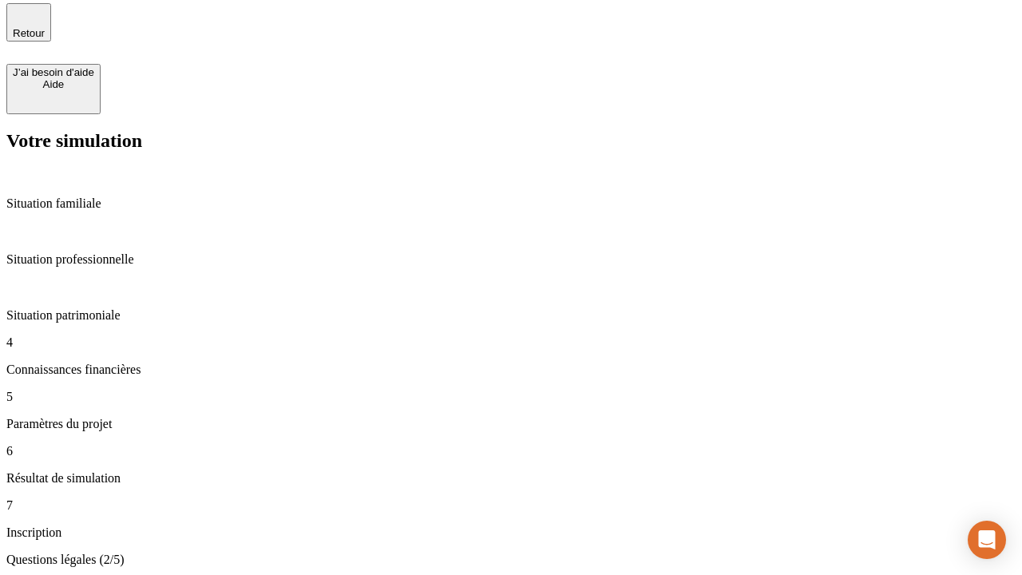 This screenshot has height=575, width=1022. What do you see at coordinates (511, 342) in the screenshot?
I see `p: 4` at bounding box center [511, 342].